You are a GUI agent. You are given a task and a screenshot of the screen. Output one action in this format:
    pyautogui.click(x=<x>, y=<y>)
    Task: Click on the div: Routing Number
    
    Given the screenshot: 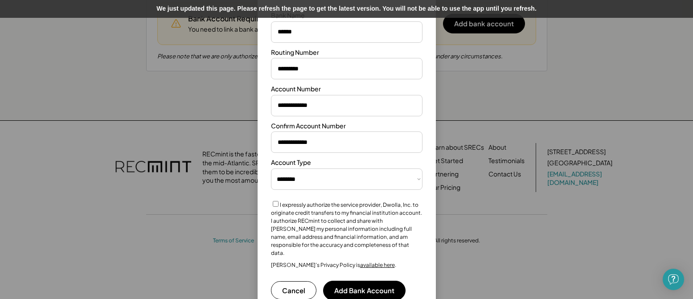 What is the action you would take?
    pyautogui.click(x=295, y=53)
    